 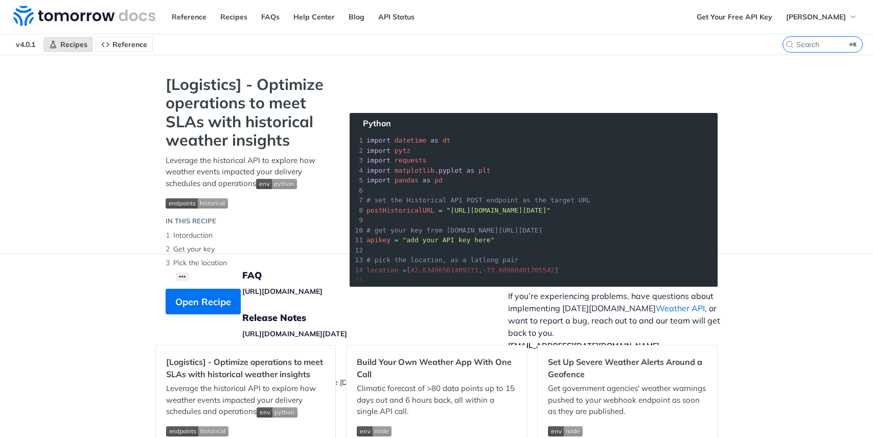 I want to click on span: v4.0.1, so click(x=26, y=44).